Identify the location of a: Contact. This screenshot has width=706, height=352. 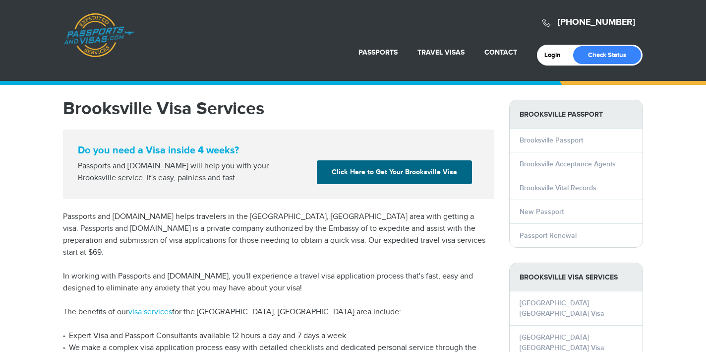
(501, 52).